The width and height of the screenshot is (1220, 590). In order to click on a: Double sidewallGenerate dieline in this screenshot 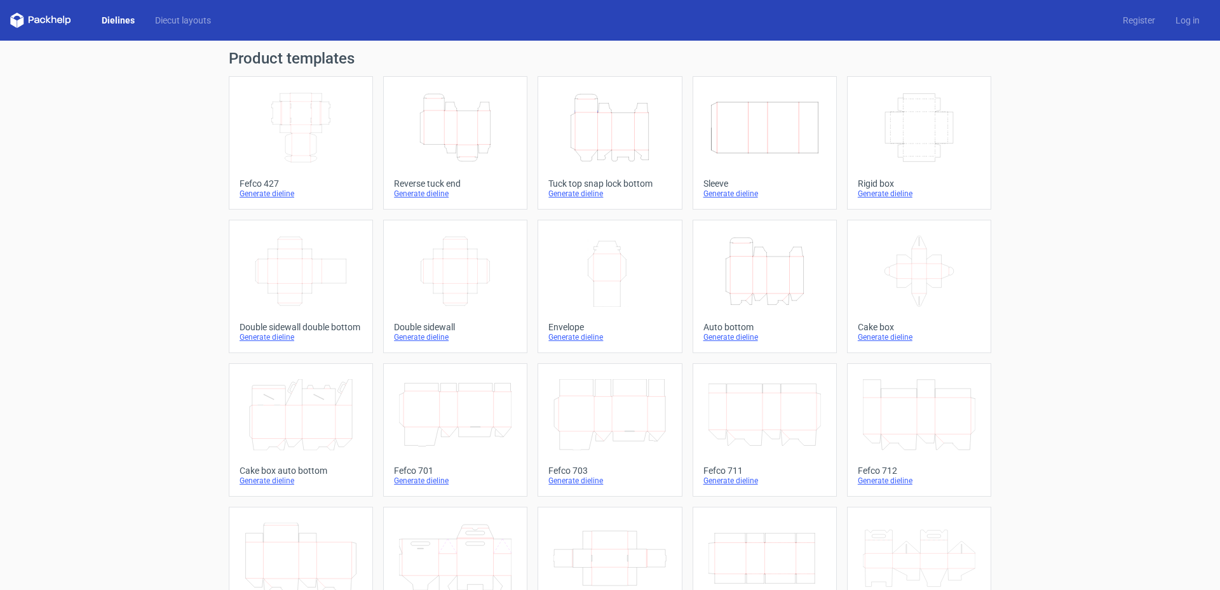, I will do `click(455, 287)`.